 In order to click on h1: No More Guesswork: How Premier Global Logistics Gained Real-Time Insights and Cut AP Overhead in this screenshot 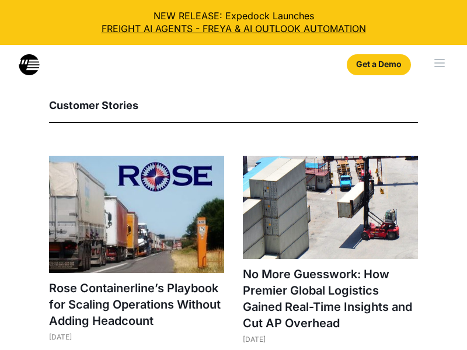, I will do `click(331, 299)`.